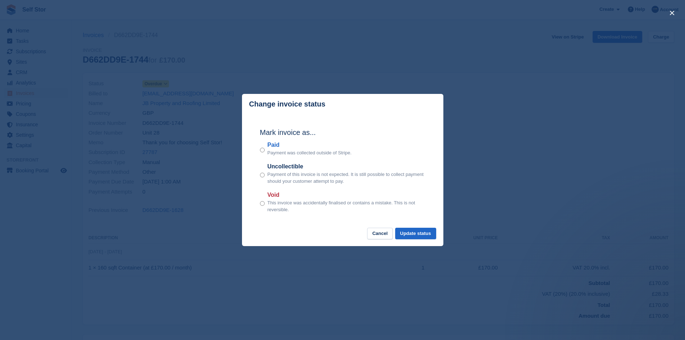  What do you see at coordinates (416, 233) in the screenshot?
I see `button: Update status` at bounding box center [416, 233].